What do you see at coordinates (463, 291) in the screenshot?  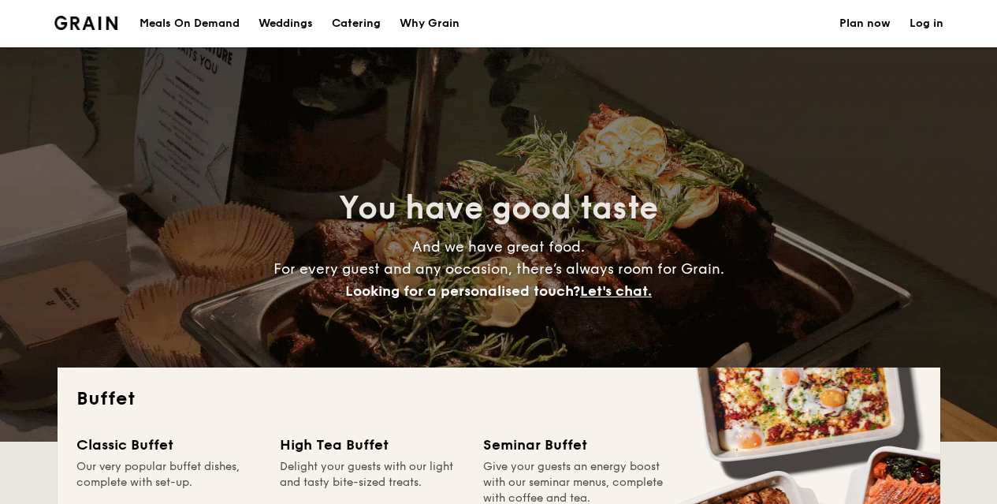 I see `span: Looking for a personalised touch?` at bounding box center [463, 291].